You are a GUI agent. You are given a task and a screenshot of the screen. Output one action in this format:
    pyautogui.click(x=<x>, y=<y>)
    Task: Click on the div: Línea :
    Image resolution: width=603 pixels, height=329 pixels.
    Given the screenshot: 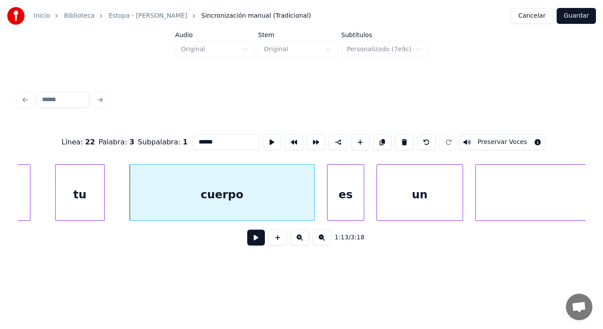 What is the action you would take?
    pyautogui.click(x=78, y=142)
    